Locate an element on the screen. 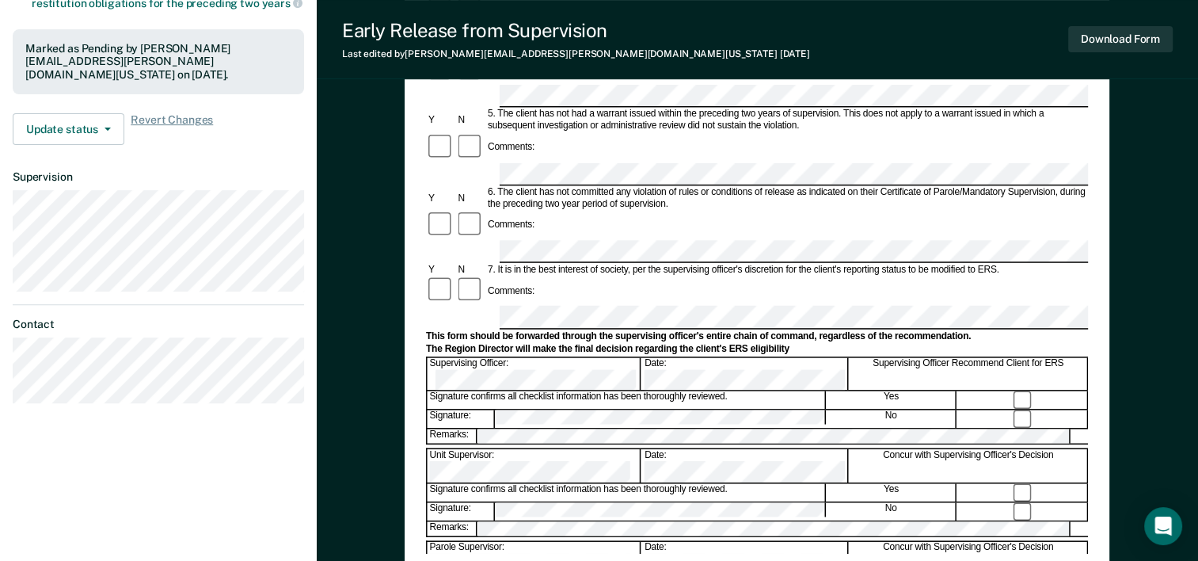 This screenshot has height=561, width=1198. div: Unit Supervisor: is located at coordinates (534, 466).